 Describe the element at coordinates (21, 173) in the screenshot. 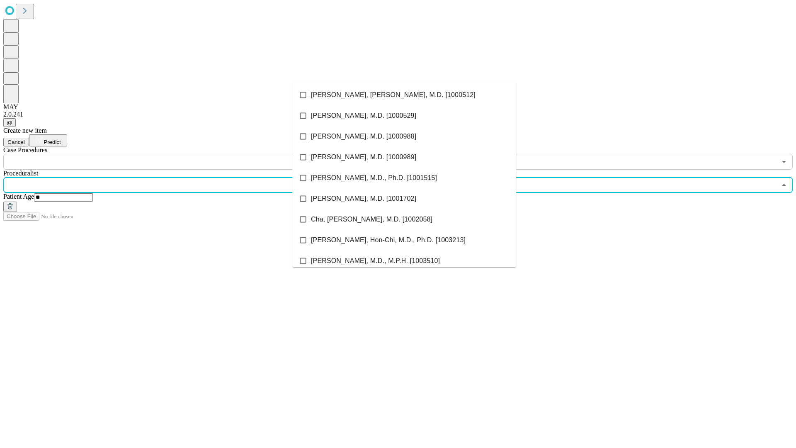

I see `span: Proceduralist` at that location.